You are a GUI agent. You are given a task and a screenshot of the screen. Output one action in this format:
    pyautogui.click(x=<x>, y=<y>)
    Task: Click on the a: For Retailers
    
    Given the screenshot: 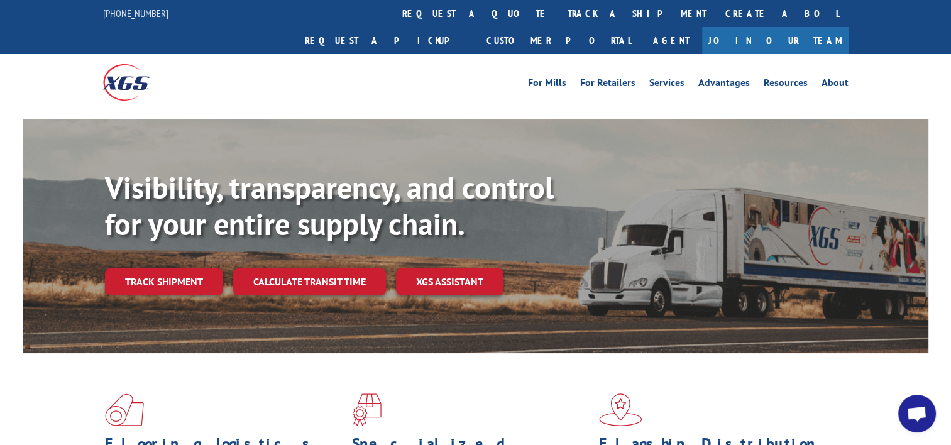 What is the action you would take?
    pyautogui.click(x=608, y=85)
    